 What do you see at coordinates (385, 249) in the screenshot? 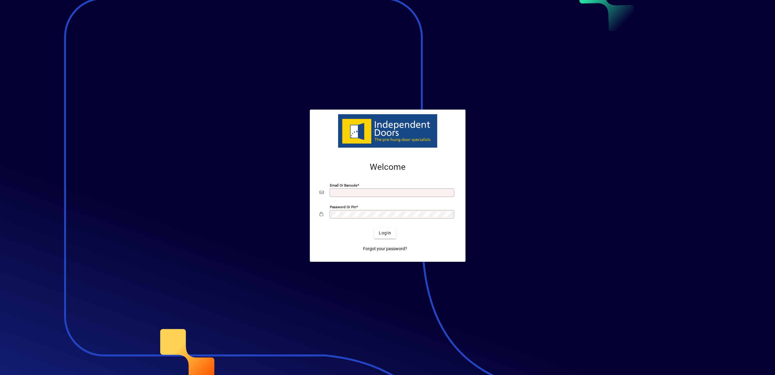
I see `a: Forgot your password?` at bounding box center [385, 249].